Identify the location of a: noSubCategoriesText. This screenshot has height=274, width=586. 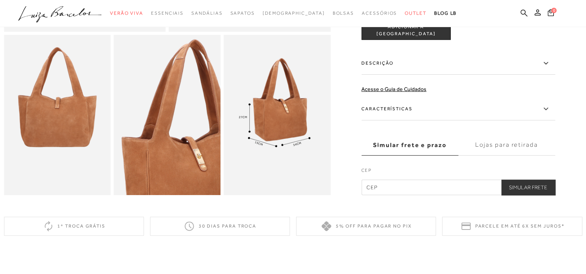
(293, 13).